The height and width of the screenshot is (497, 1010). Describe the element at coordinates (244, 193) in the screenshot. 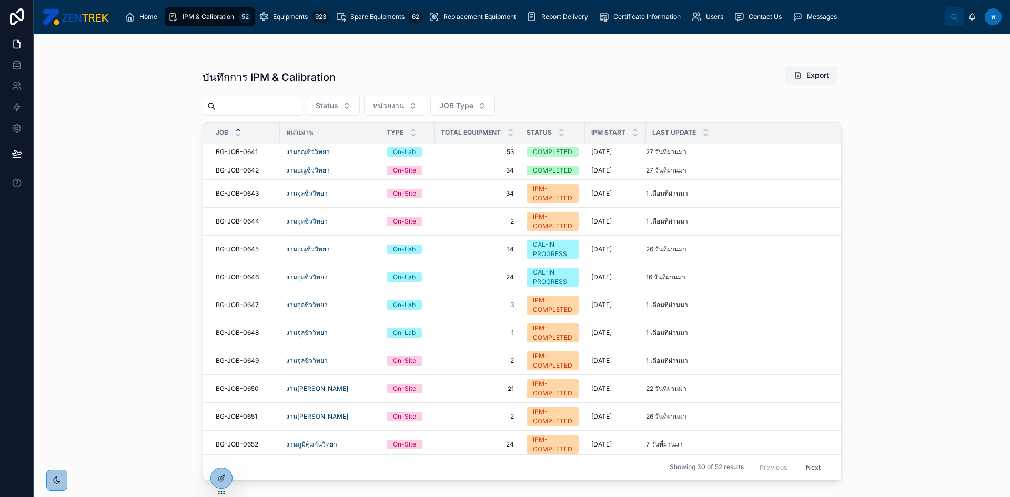

I see `a: BG-JOB-0643` at that location.